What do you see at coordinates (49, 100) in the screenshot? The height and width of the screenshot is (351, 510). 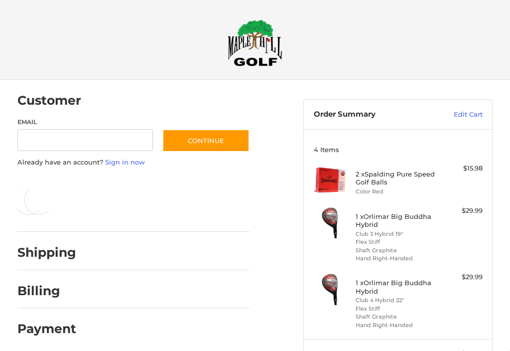 I see `h2: Customer` at bounding box center [49, 100].